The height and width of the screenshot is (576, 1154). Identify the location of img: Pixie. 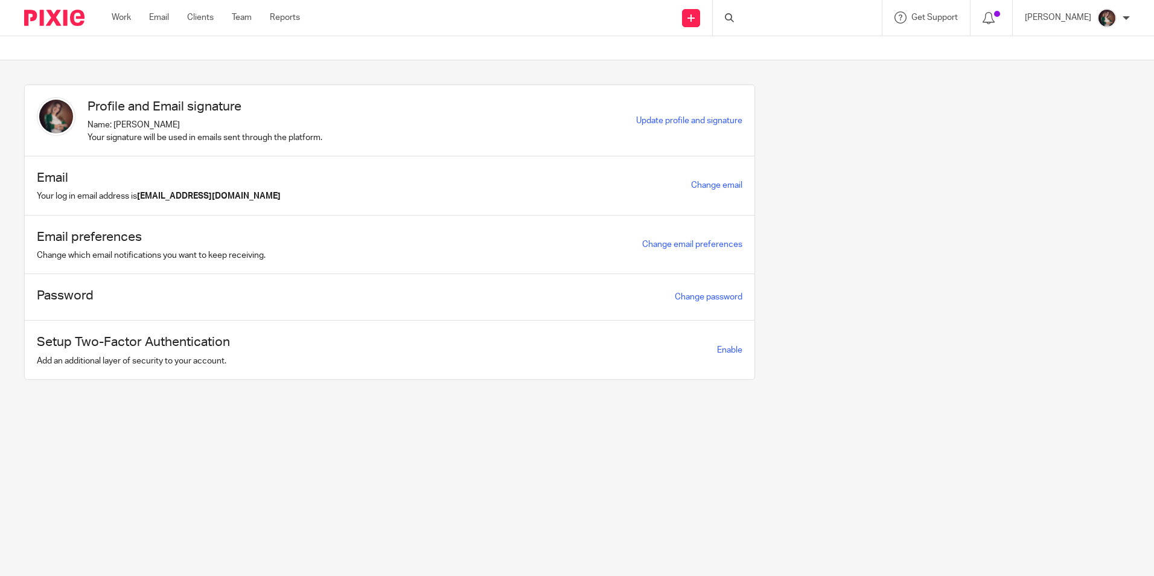
(54, 18).